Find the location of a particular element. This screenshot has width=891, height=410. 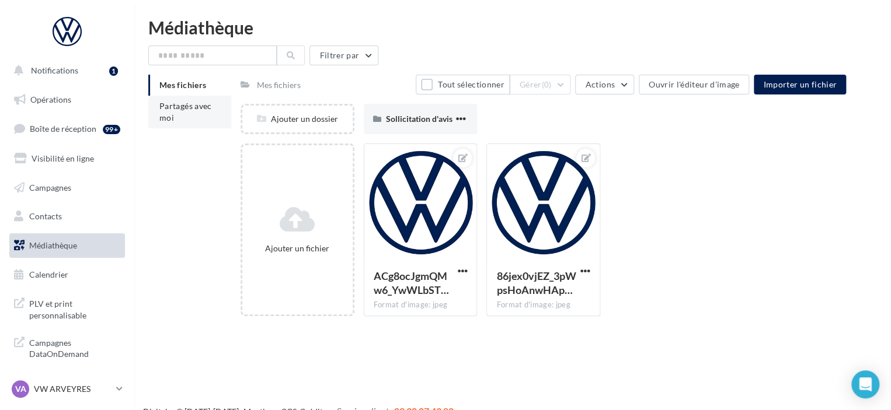

span: Importer un fichier is located at coordinates (800, 84).